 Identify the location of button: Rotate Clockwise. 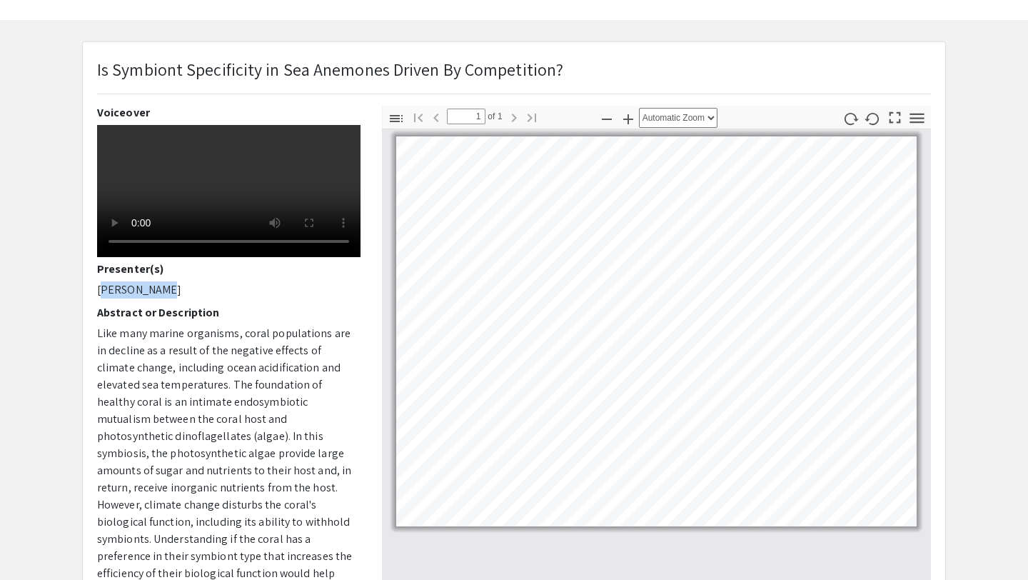
(851, 118).